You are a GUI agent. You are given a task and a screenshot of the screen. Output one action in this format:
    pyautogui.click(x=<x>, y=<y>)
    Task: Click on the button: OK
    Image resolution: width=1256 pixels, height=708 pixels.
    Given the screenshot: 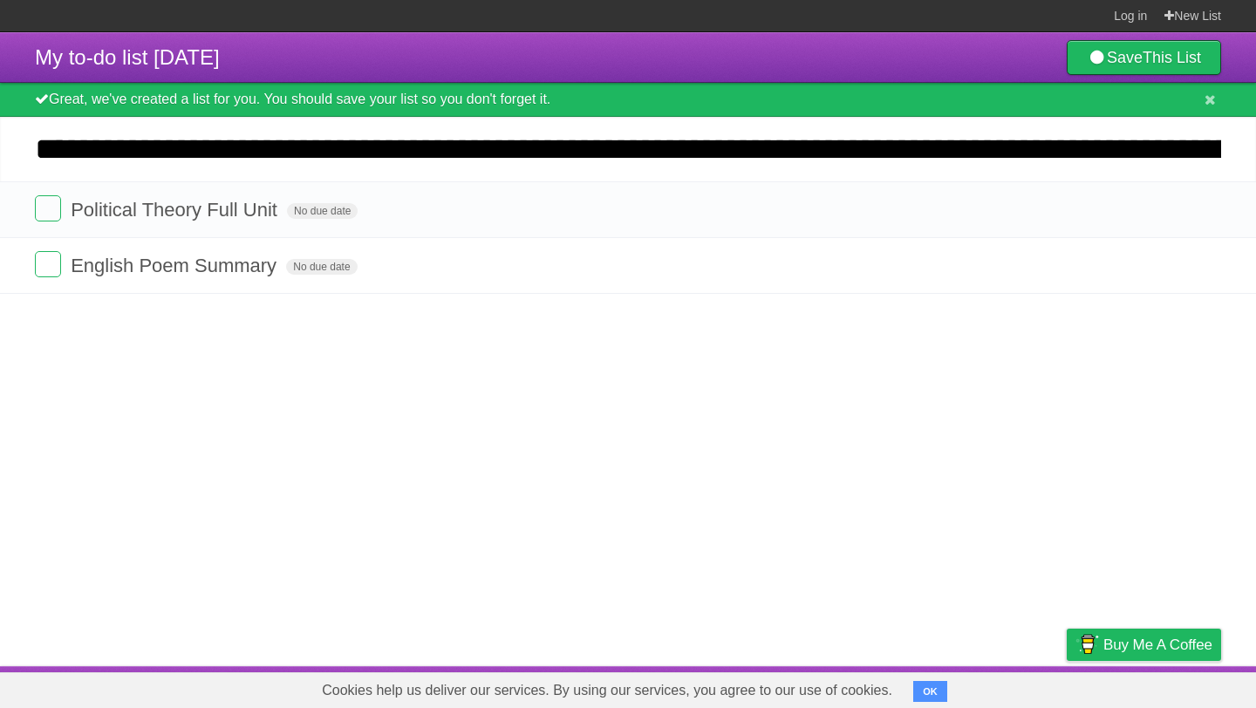 What is the action you would take?
    pyautogui.click(x=930, y=692)
    